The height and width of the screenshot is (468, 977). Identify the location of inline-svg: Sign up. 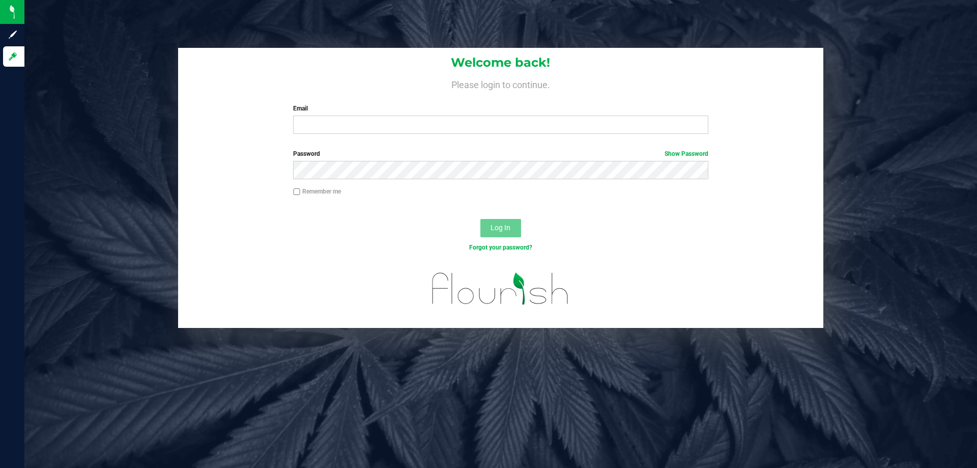
(13, 35).